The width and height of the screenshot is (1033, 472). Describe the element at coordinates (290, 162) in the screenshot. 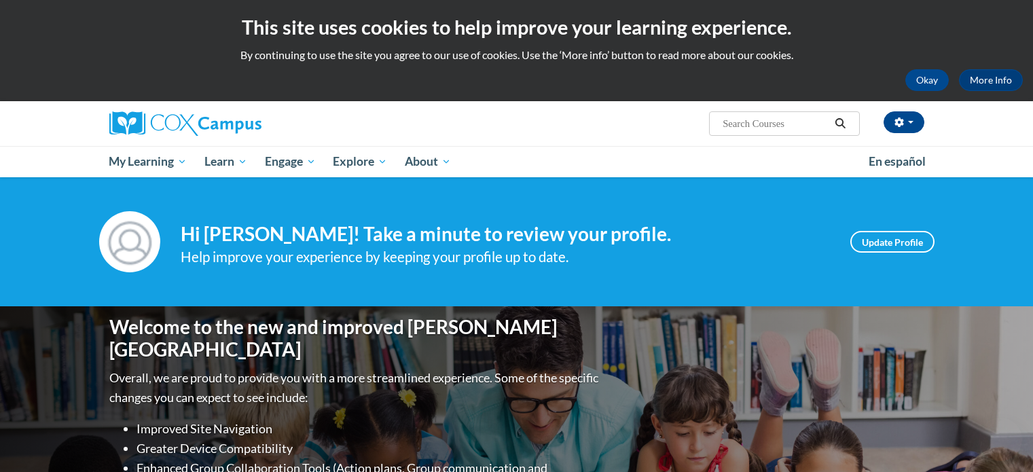

I see `a: Engage` at that location.